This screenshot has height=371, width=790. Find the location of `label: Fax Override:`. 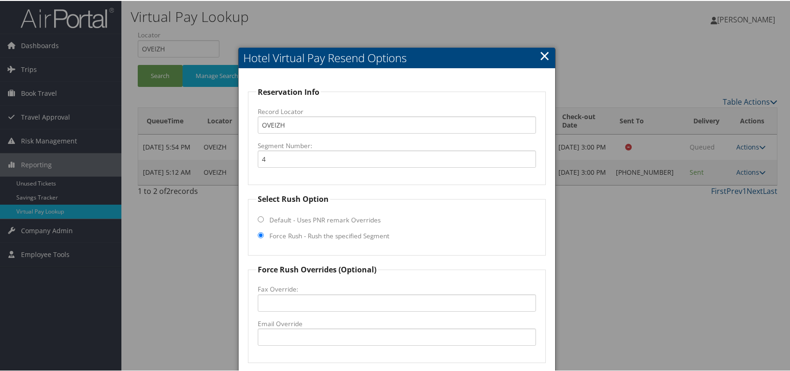

label: Fax Override: is located at coordinates (397, 288).